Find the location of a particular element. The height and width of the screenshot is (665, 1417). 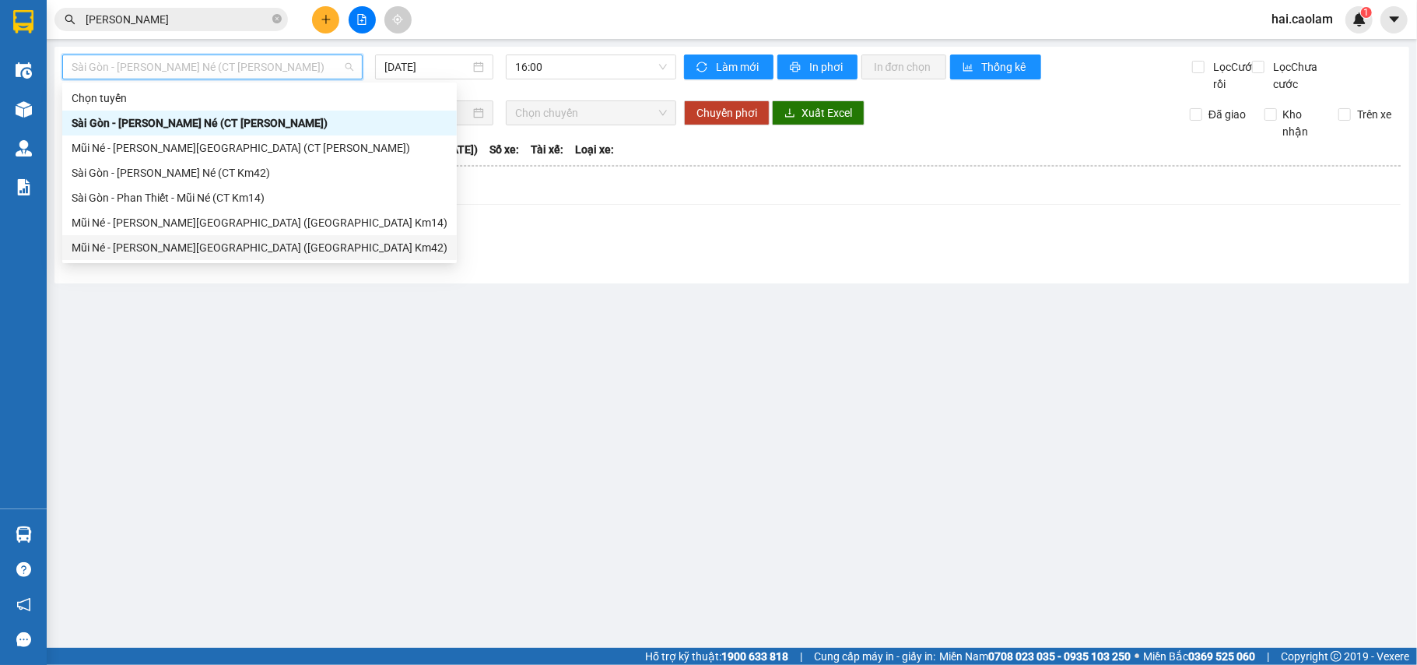

button: file-add is located at coordinates (362, 19).